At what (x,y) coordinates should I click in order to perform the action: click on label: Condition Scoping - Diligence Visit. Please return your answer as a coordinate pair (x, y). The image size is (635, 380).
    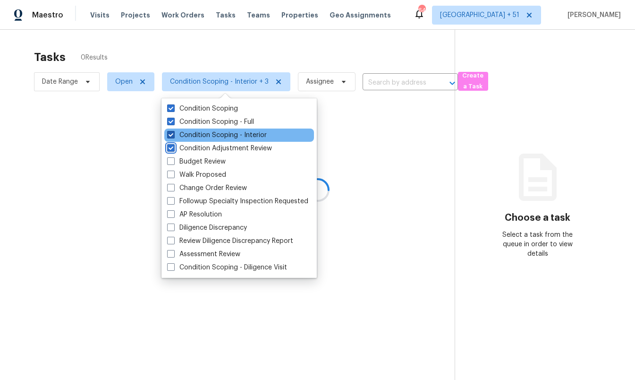
    Looking at the image, I should click on (227, 267).